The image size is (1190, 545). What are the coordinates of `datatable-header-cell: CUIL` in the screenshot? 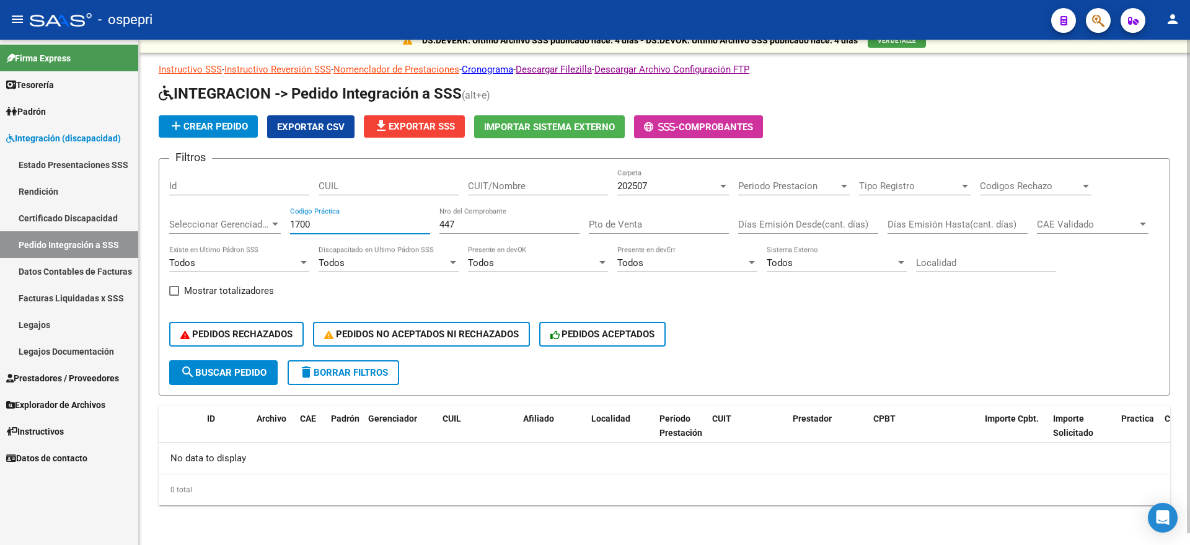 It's located at (478, 433).